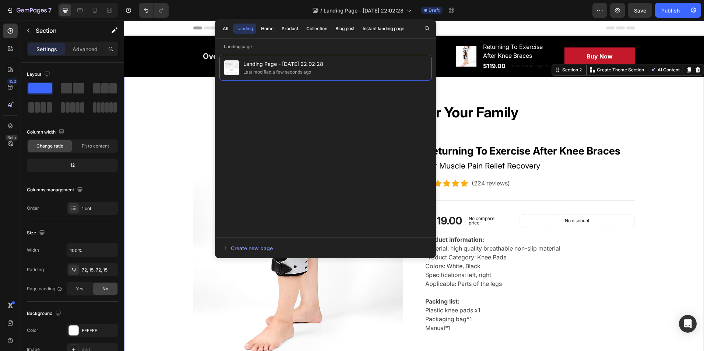 This screenshot has height=351, width=704. What do you see at coordinates (56, 190) in the screenshot?
I see `div: Columns management` at bounding box center [56, 190].